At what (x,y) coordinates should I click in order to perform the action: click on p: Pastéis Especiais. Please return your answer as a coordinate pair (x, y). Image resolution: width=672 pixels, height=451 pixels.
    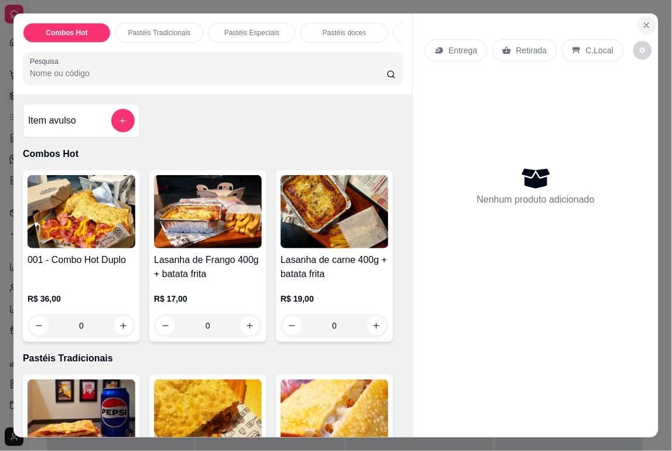
    Looking at the image, I should click on (252, 33).